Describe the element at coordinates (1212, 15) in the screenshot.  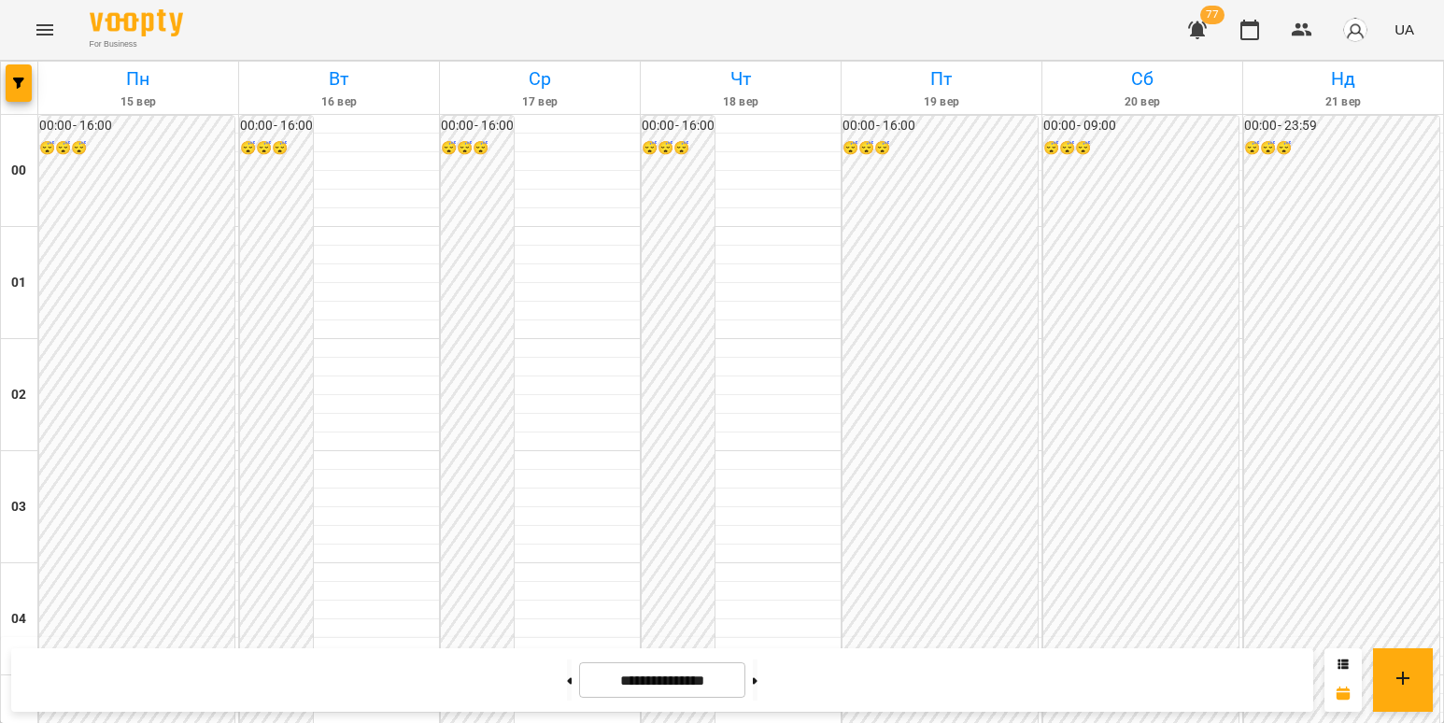
I see `span: 77` at that location.